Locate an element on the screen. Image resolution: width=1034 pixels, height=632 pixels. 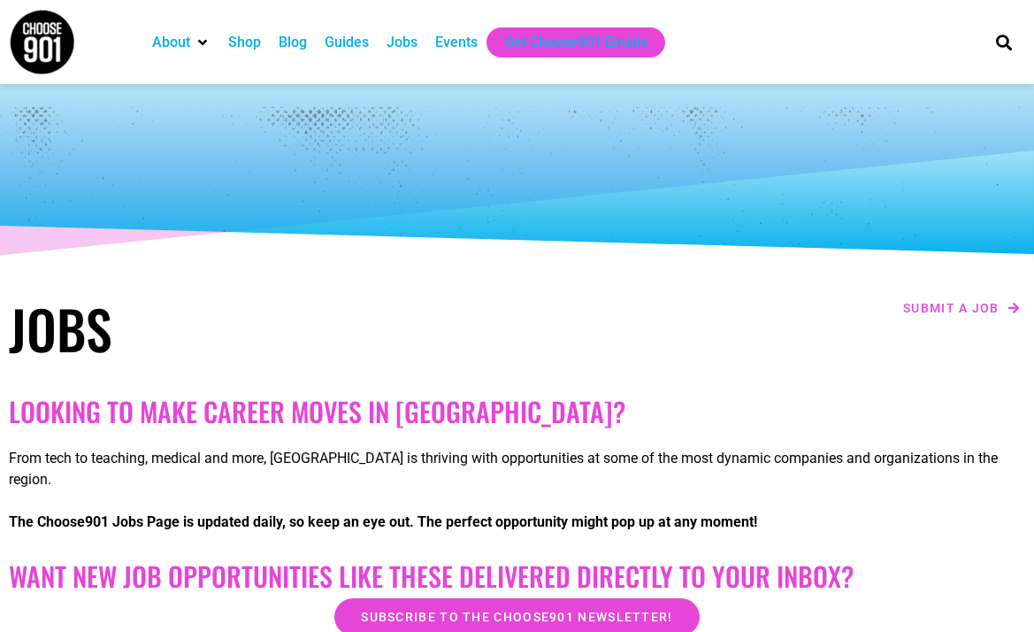
div: Search is located at coordinates (1003, 42).